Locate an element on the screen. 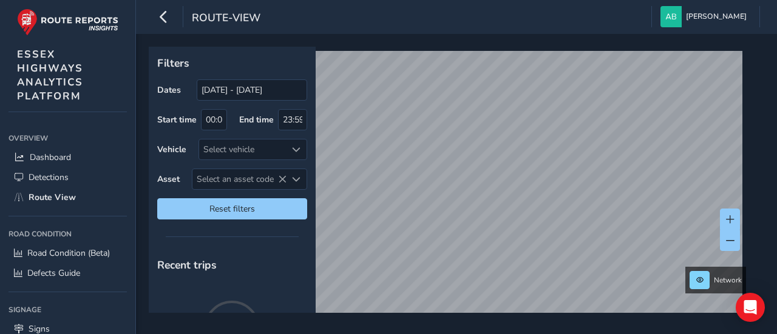 This screenshot has width=777, height=334. img: diamond-layout is located at coordinates (671, 16).